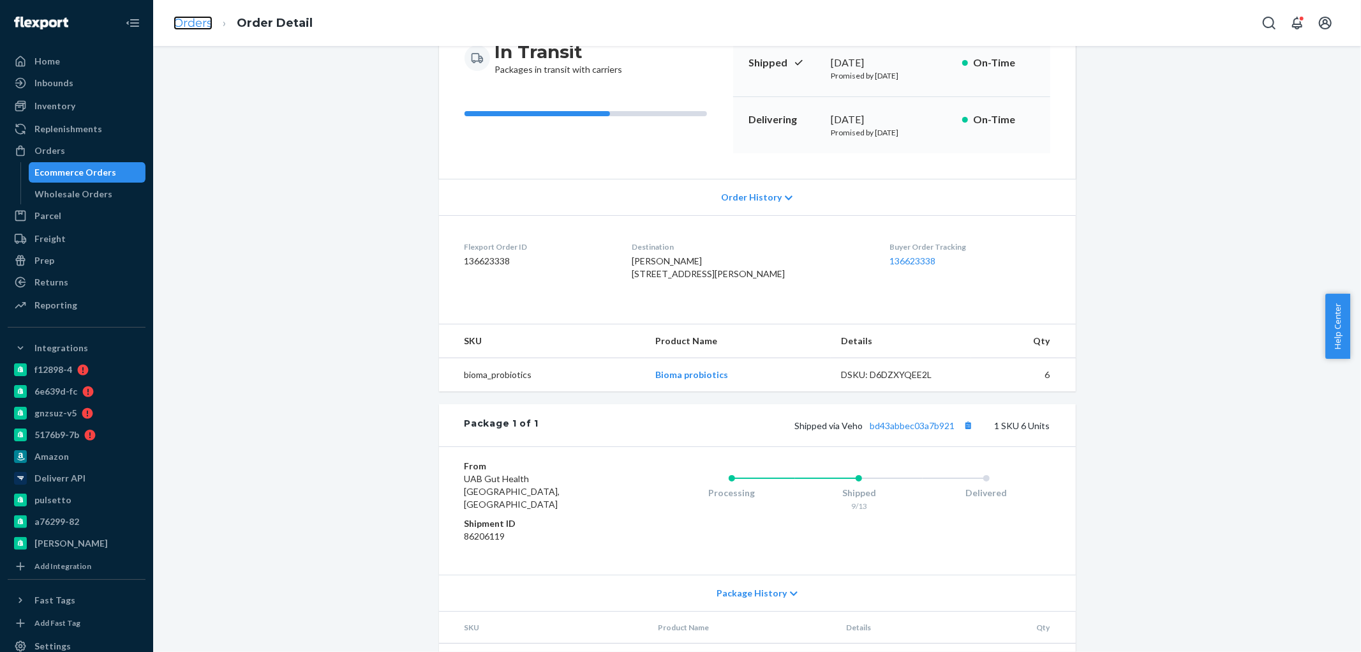 Image resolution: width=1361 pixels, height=652 pixels. I want to click on div: Orders, so click(50, 151).